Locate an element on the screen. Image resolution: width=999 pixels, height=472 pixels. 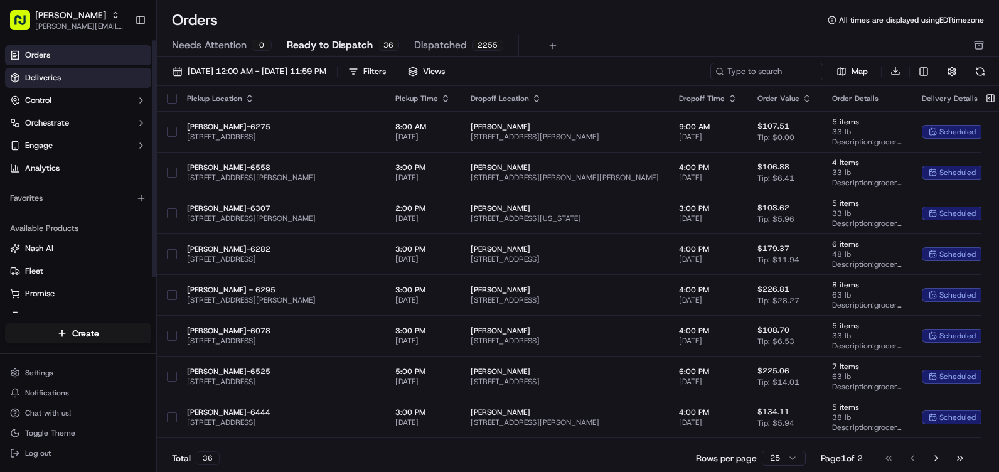
div: Dropoff Location is located at coordinates (565, 99).